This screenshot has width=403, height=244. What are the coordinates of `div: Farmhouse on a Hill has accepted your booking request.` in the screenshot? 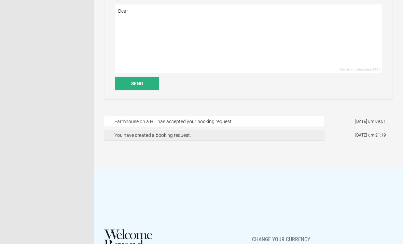 It's located at (214, 121).